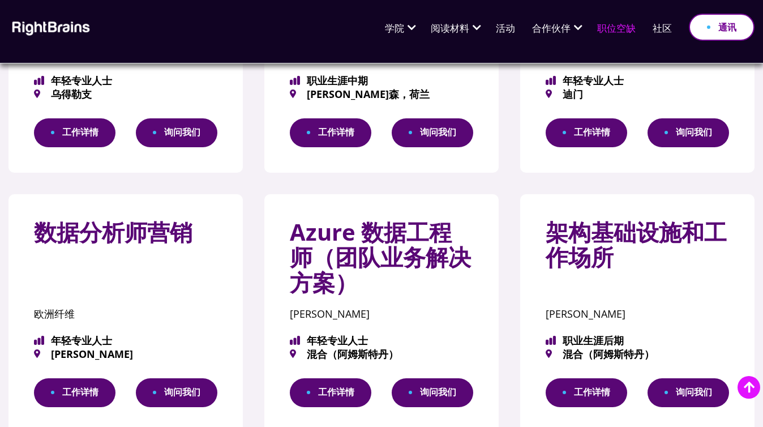 This screenshot has height=427, width=763. What do you see at coordinates (337, 80) in the screenshot?
I see `font: 职业生涯中期` at bounding box center [337, 80].